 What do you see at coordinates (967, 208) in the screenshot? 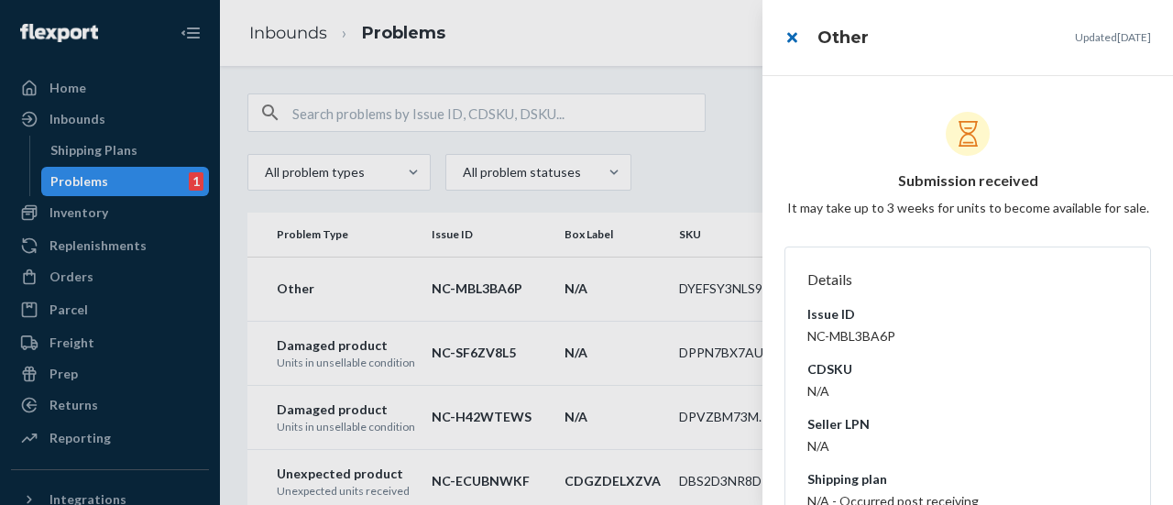
I see `p: It may take up to 3 weeks for units to become available for sale.` at bounding box center [967, 208].